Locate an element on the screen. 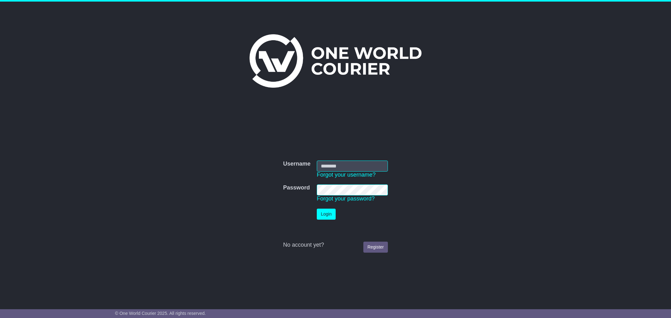 This screenshot has height=318, width=671. div: No account yet? is located at coordinates (335, 245).